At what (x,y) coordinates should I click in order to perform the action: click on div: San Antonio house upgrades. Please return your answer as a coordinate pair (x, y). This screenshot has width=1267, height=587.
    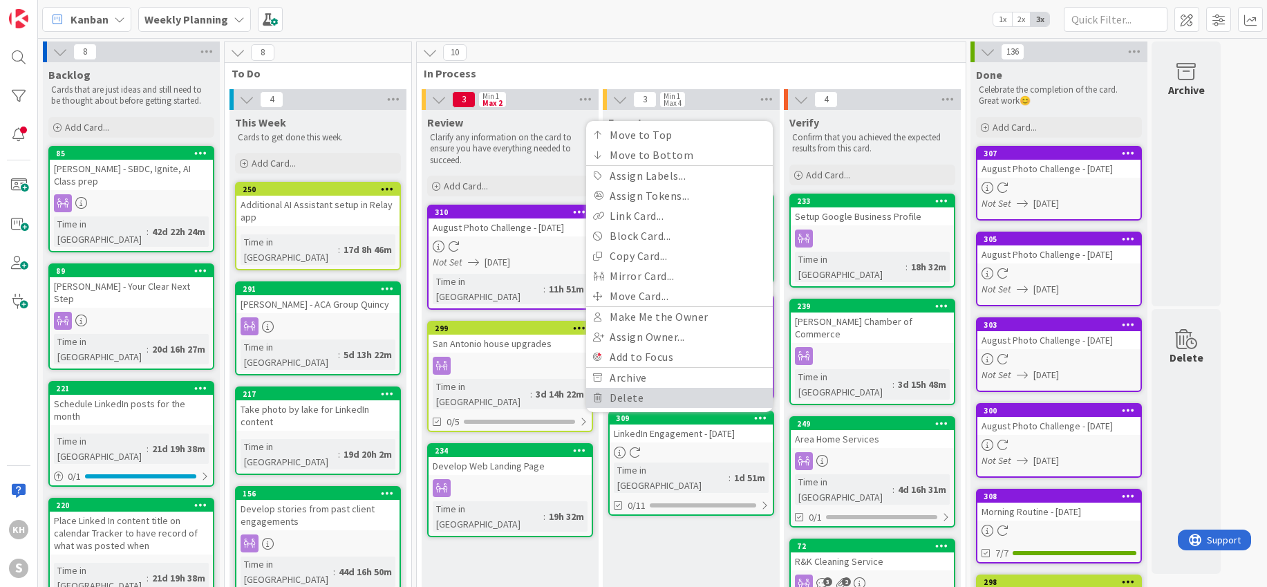
    Looking at the image, I should click on (510, 344).